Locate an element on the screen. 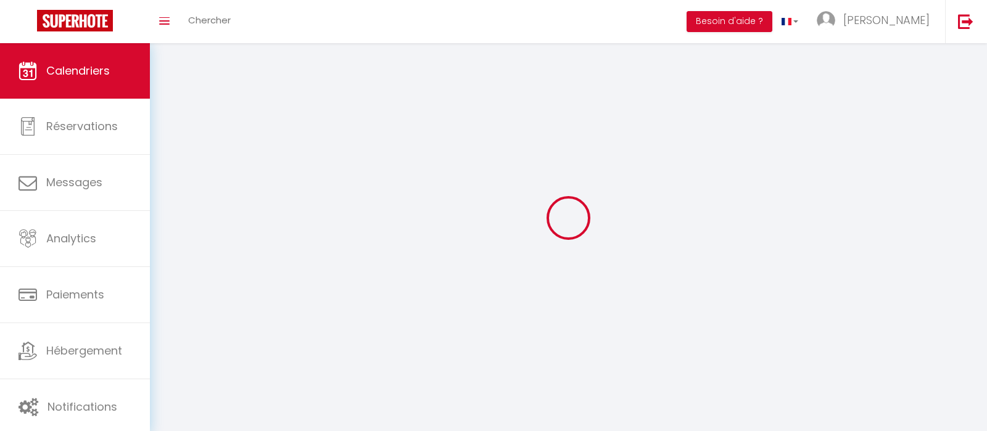 This screenshot has height=431, width=987. span: Paiements is located at coordinates (75, 294).